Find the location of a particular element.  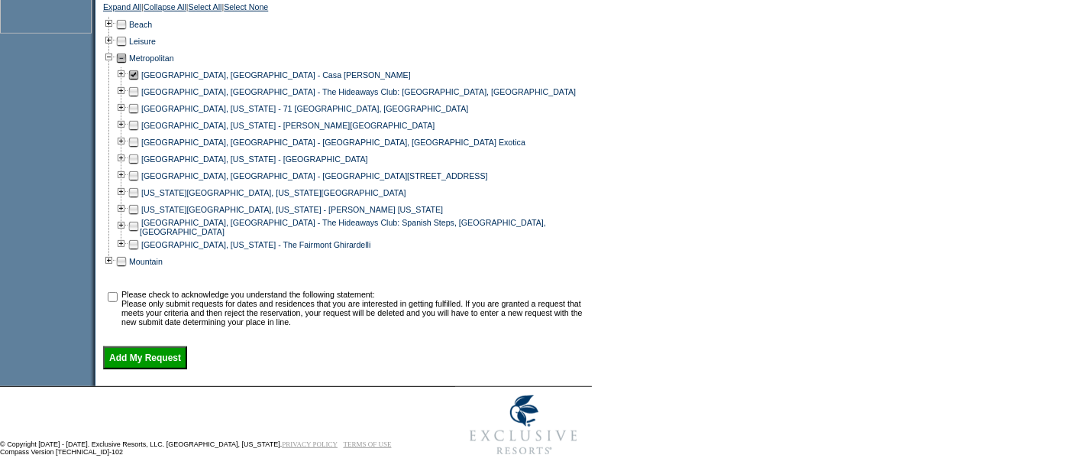

a: Select None is located at coordinates (246, 9).